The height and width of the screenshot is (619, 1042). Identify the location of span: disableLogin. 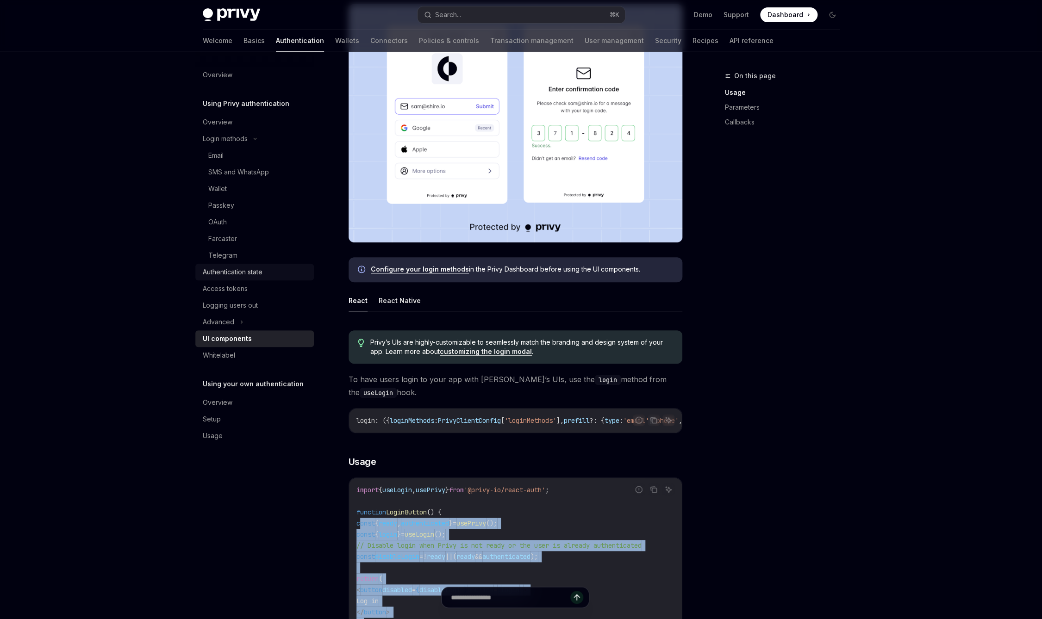
(397, 557).